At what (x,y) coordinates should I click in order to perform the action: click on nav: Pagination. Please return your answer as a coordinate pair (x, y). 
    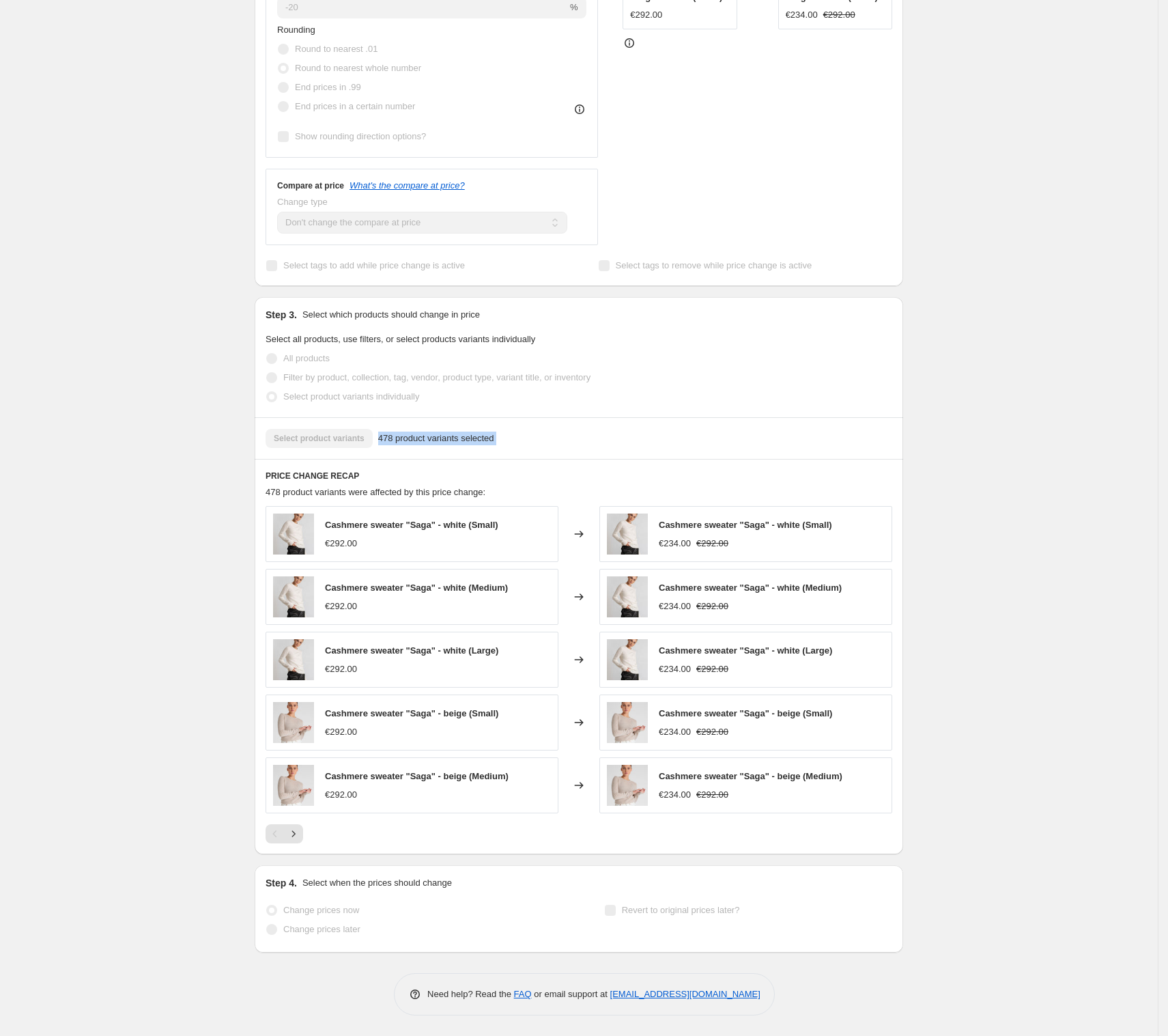
    Looking at the image, I should click on (284, 834).